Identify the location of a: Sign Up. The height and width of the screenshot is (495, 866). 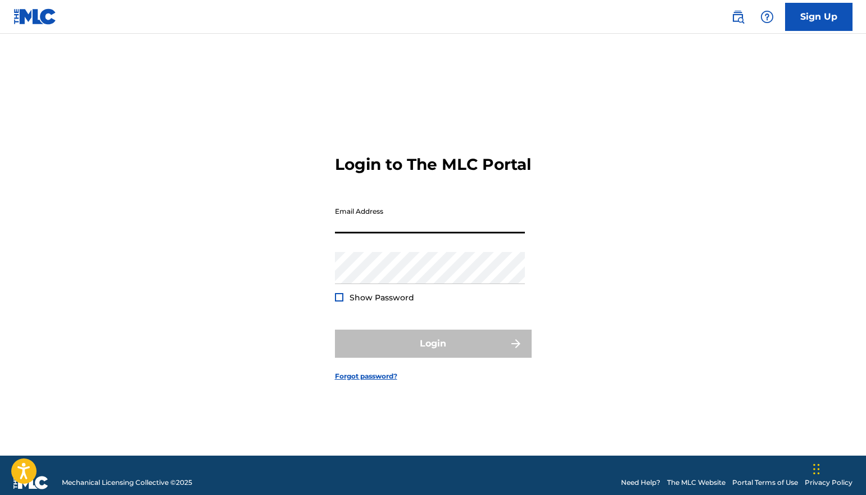
(819, 17).